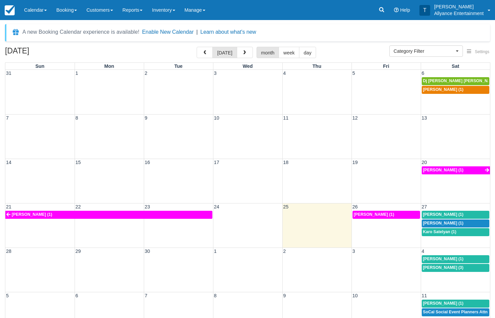 The width and height of the screenshot is (495, 318). Describe the element at coordinates (459, 13) in the screenshot. I see `p: Allyance Entertainment` at that location.